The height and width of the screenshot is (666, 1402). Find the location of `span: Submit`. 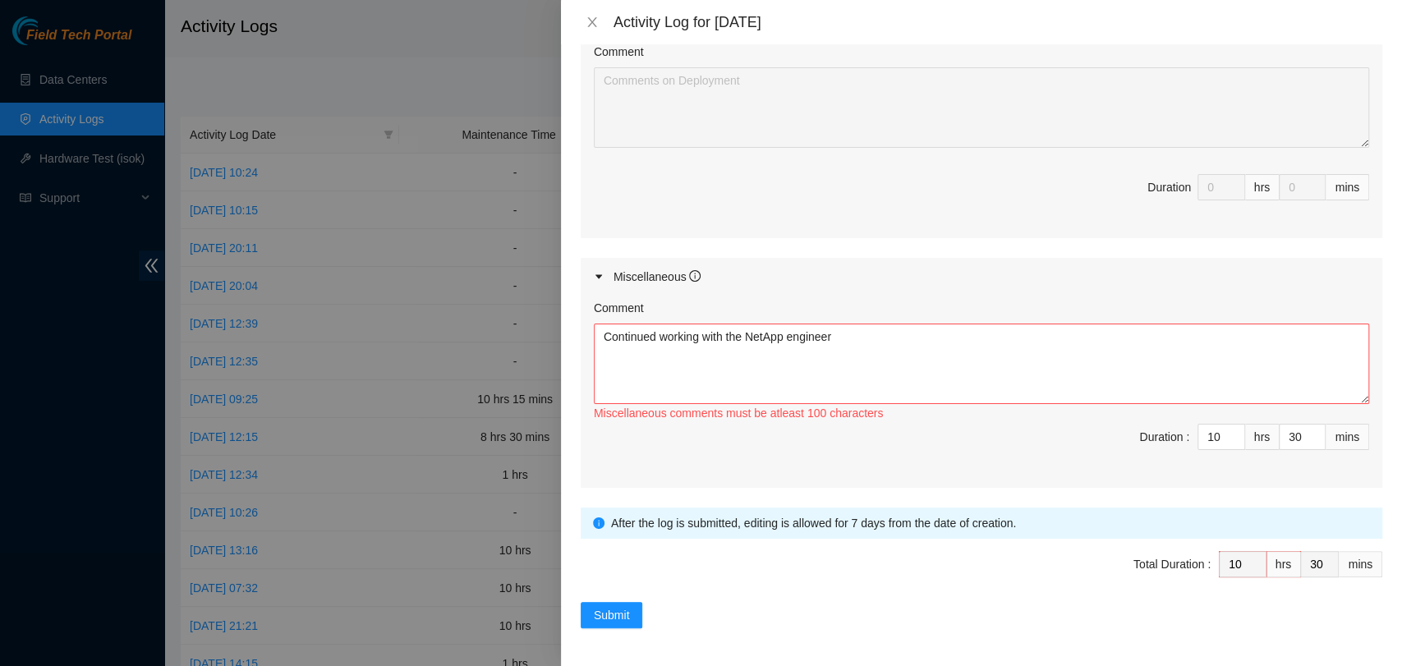

span: Submit is located at coordinates (612, 615).